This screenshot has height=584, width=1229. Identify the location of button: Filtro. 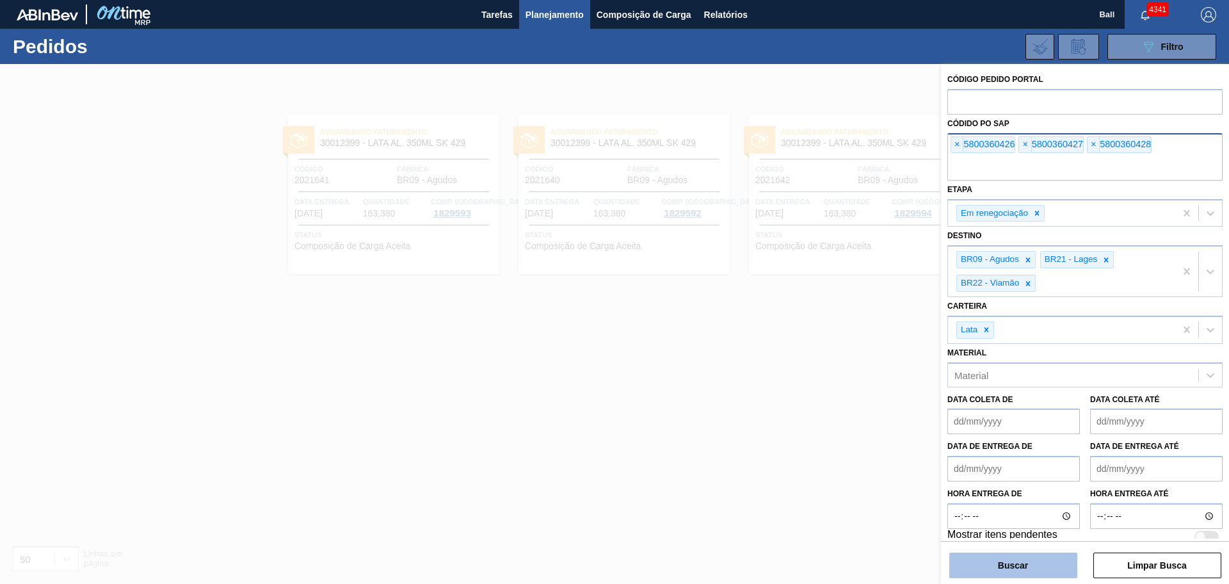
(1161, 47).